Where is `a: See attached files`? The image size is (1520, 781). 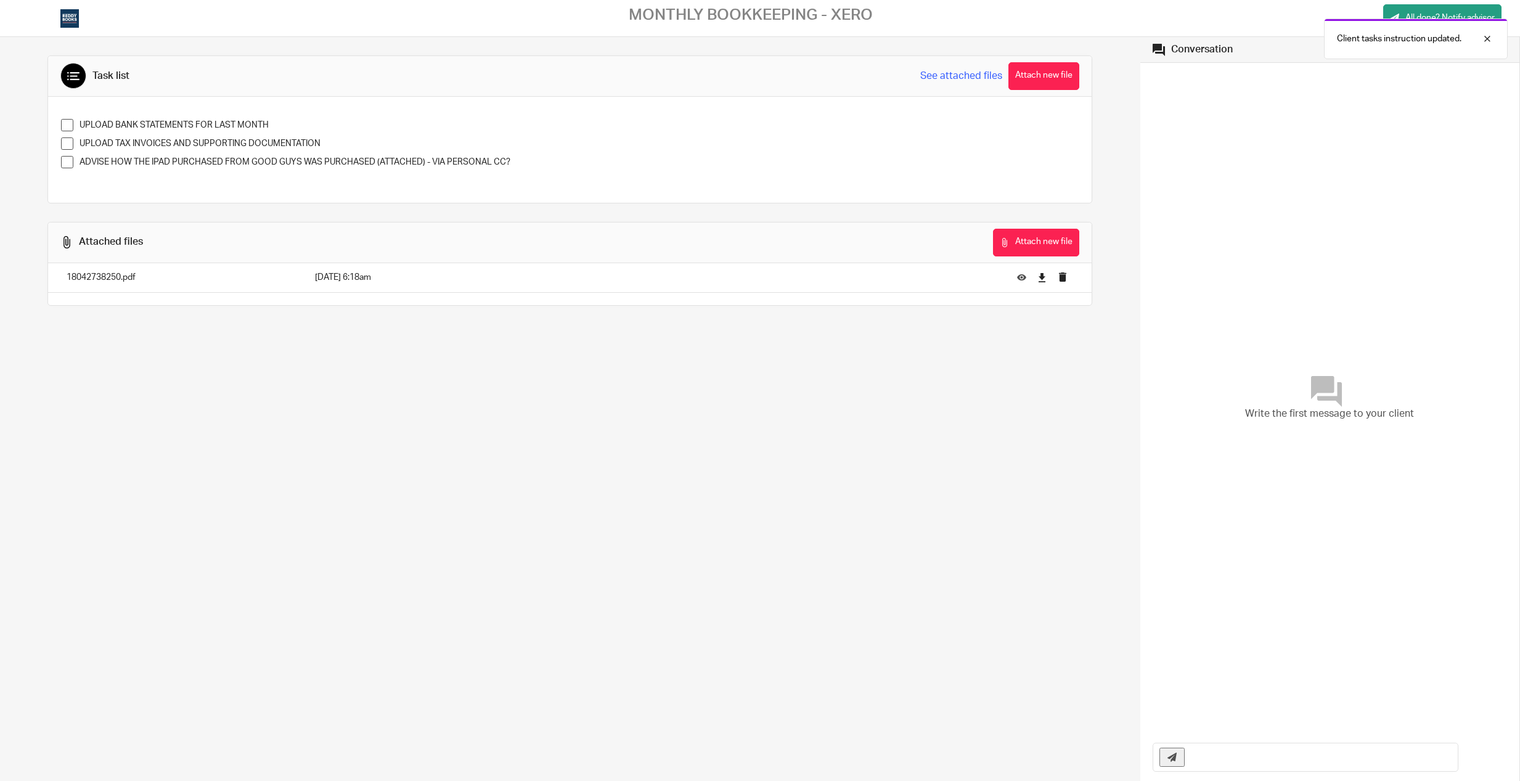 a: See attached files is located at coordinates (961, 76).